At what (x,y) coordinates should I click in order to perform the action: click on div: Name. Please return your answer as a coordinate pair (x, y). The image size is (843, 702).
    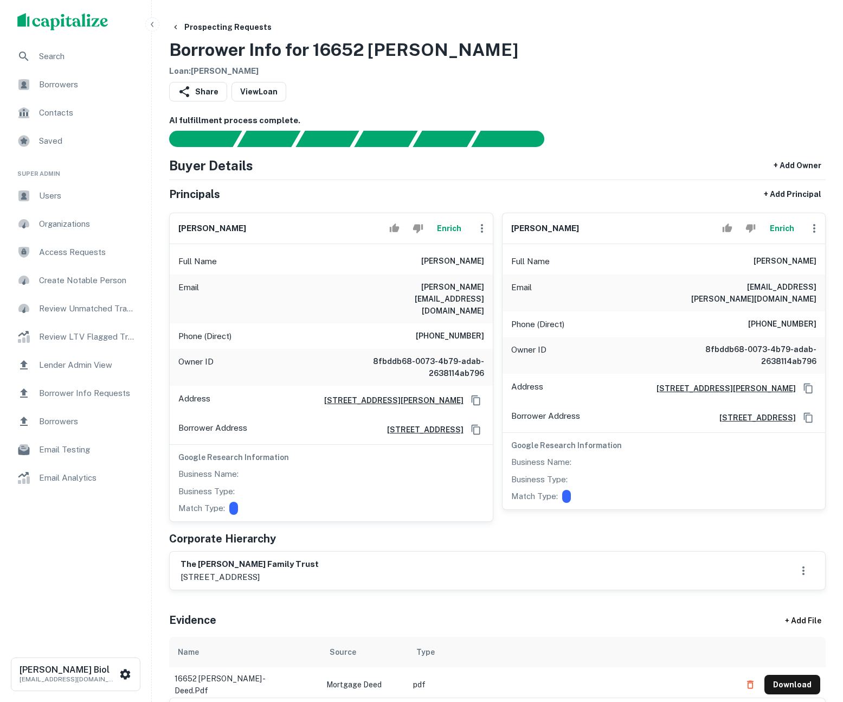
    Looking at the image, I should click on (188, 652).